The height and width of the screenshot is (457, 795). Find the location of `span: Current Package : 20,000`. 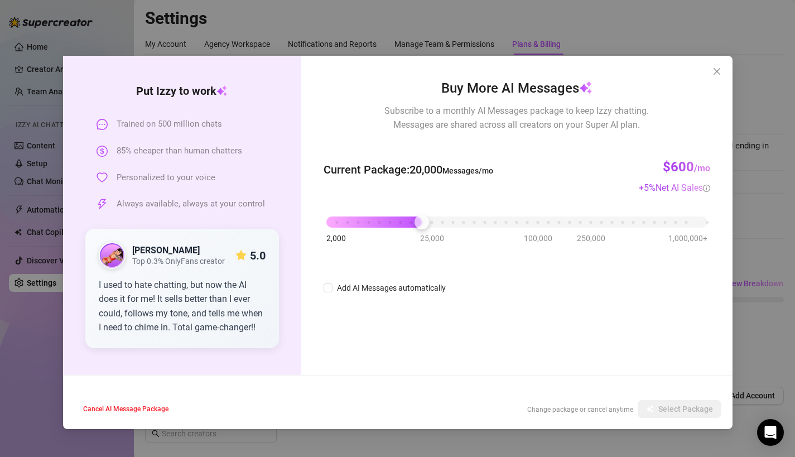

span: Current Package : 20,000 is located at coordinates (408, 170).